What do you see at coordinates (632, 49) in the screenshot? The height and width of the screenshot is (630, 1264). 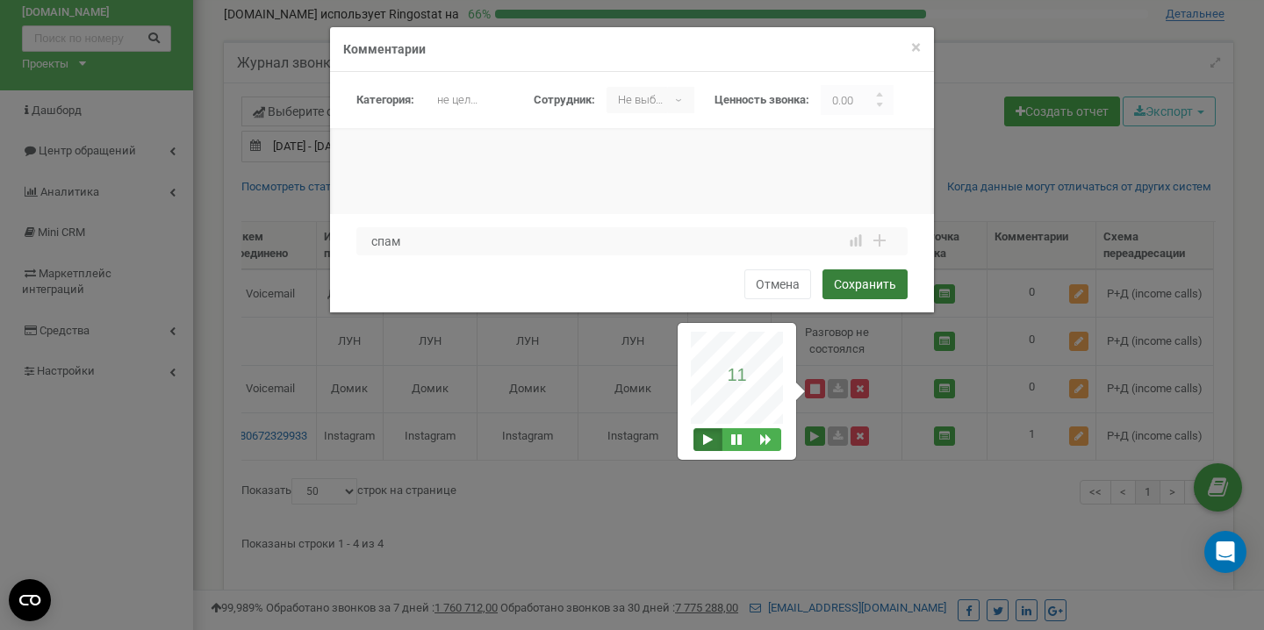 I see `h4: Комментарии` at bounding box center [632, 49].